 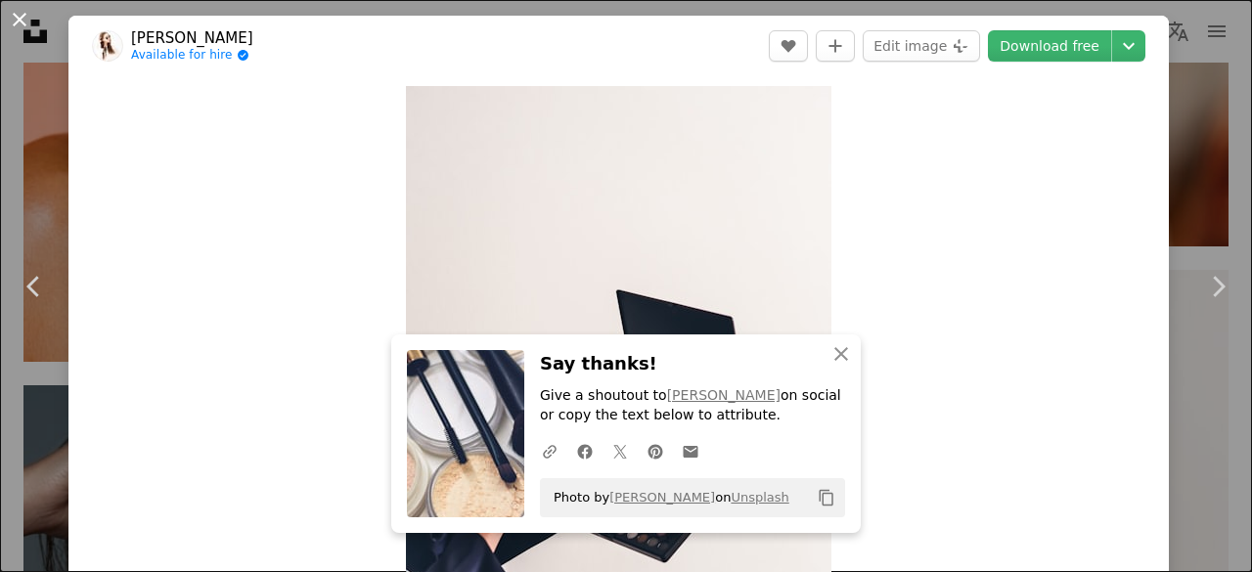 What do you see at coordinates (1129, 46) in the screenshot?
I see `button: Choose download size` at bounding box center [1129, 46].